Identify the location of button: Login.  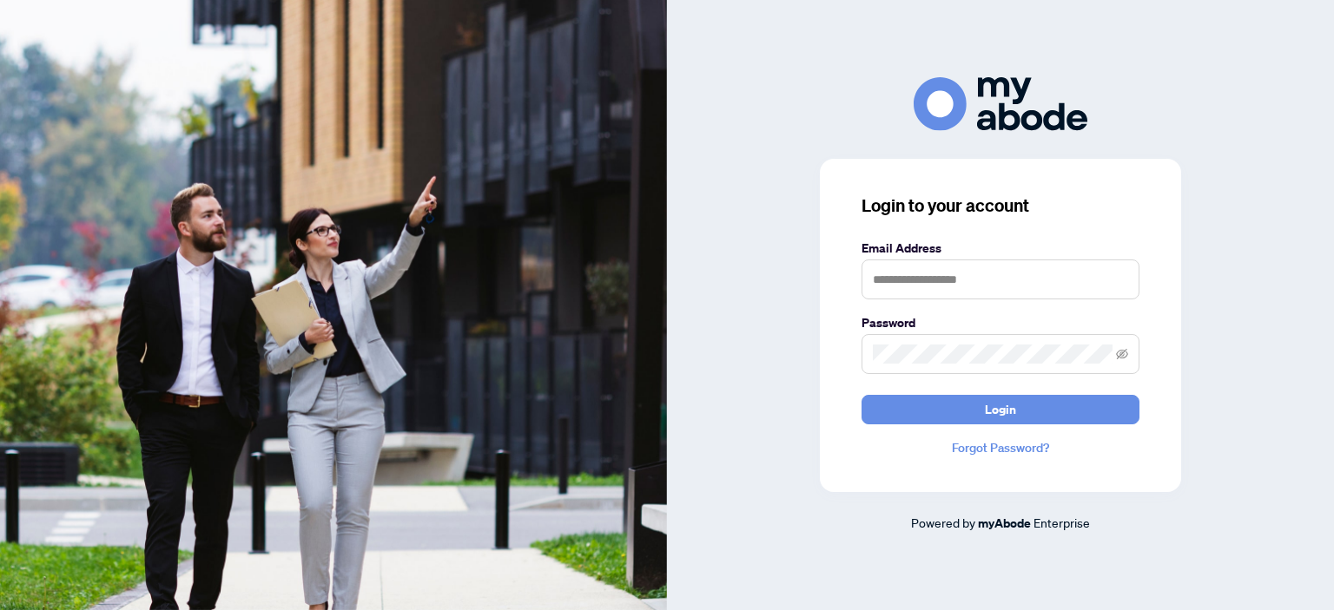
(1000, 410).